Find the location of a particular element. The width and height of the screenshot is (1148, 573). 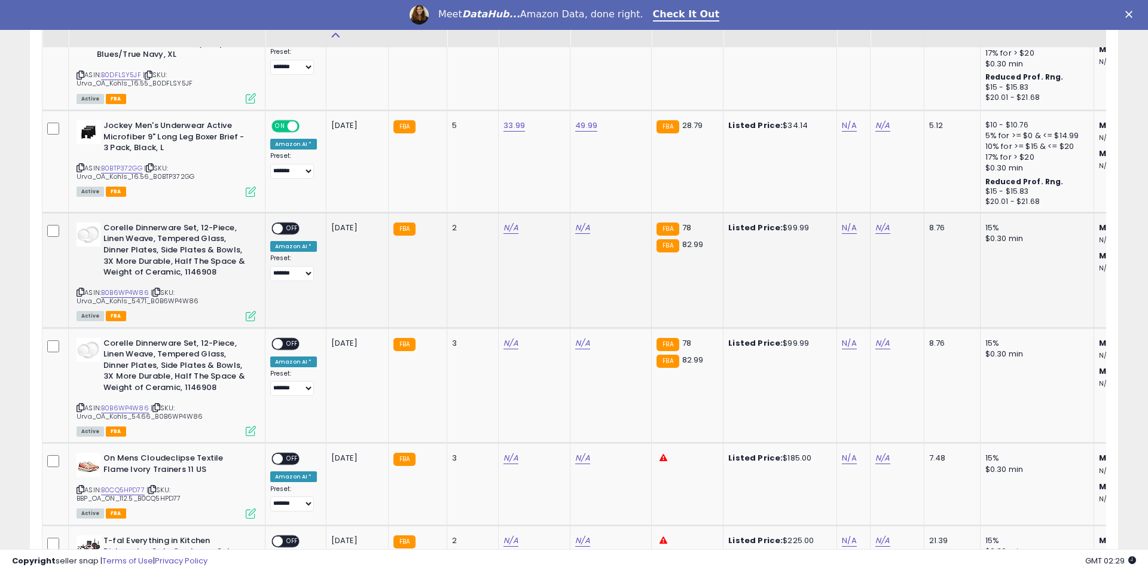

a: 33.99 is located at coordinates (514, 126).